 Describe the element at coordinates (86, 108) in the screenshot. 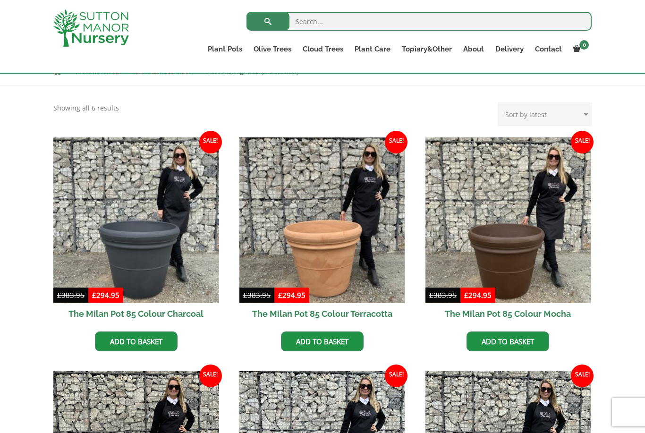

I see `p: Showing all 6 results` at that location.